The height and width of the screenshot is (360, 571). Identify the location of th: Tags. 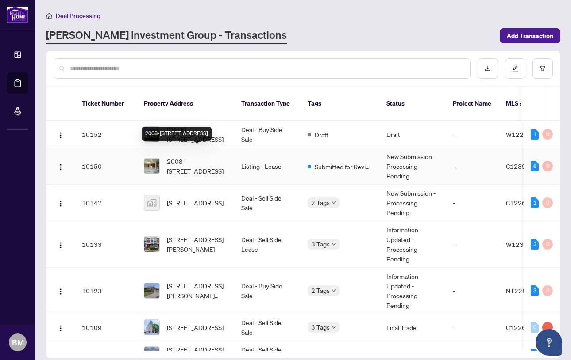
(340, 104).